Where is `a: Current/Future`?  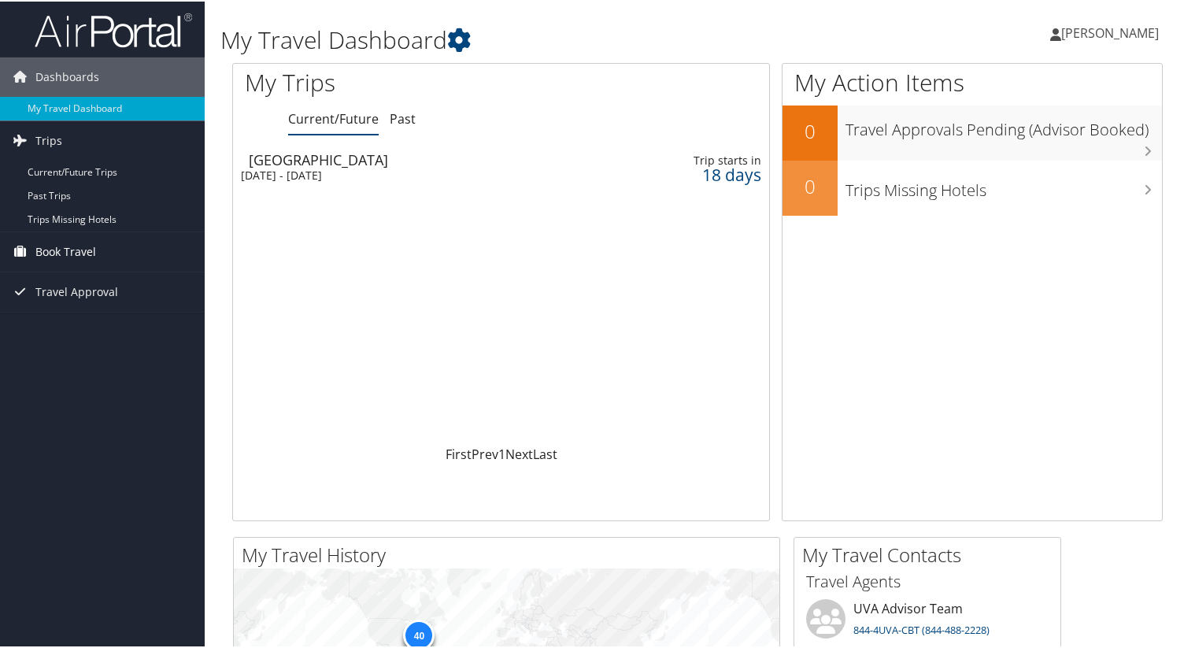
a: Current/Future is located at coordinates (333, 117).